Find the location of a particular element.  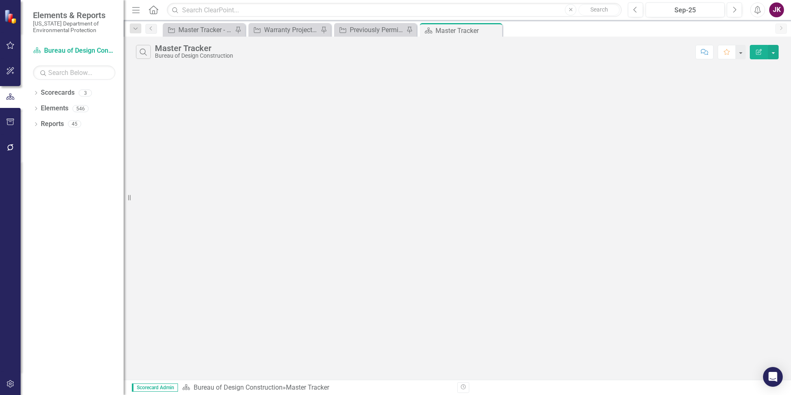

div: 3 is located at coordinates (85, 93).